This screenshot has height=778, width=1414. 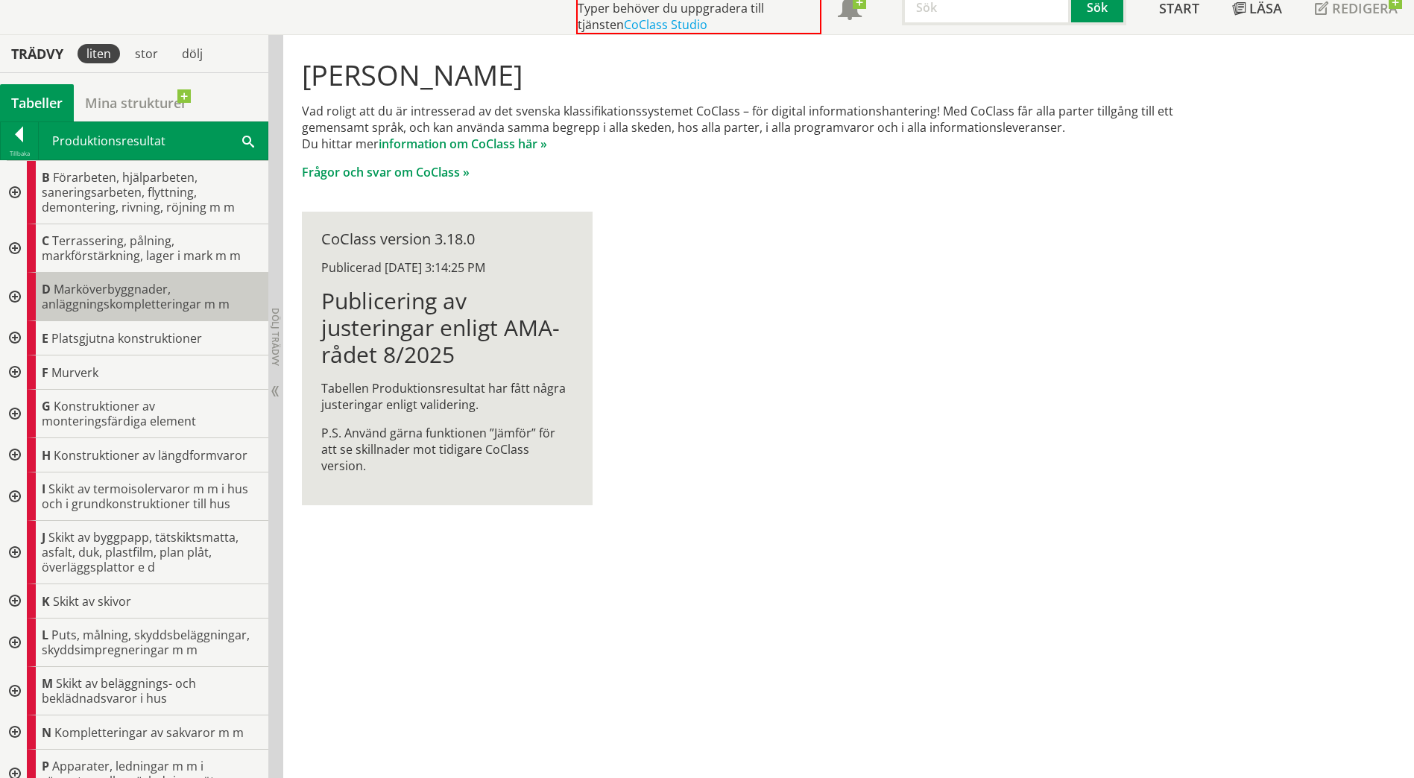 I want to click on span: Skikt av skivor, so click(x=92, y=601).